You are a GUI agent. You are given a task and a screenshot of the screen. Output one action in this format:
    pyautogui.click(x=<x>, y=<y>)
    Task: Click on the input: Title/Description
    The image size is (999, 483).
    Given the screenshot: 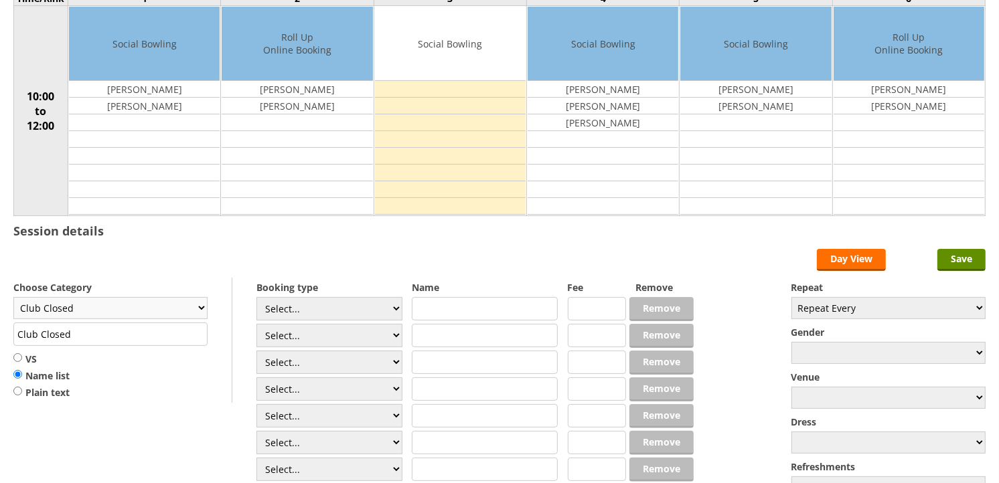 What is the action you would take?
    pyautogui.click(x=110, y=334)
    